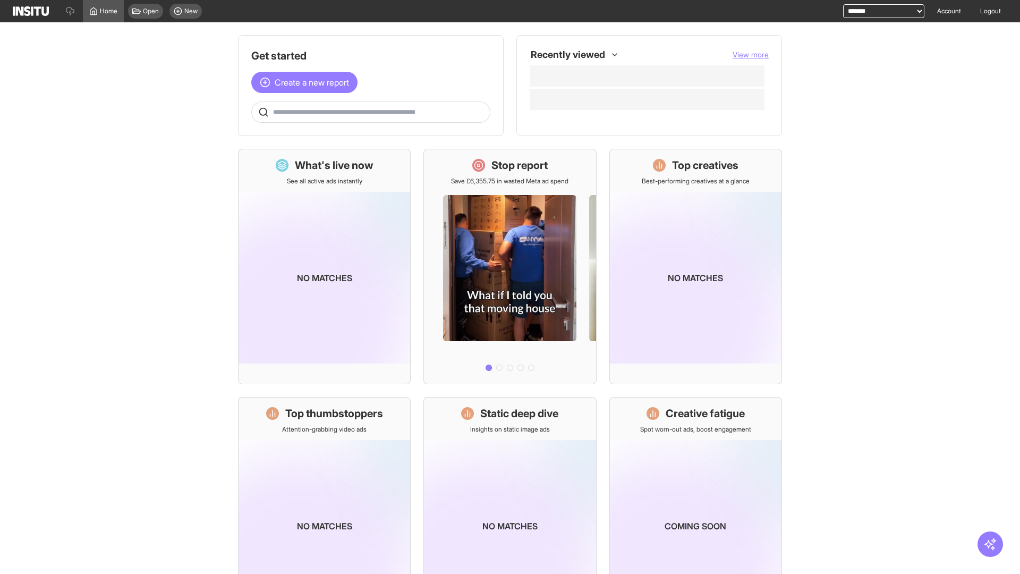 The height and width of the screenshot is (574, 1020). I want to click on h1: Static deep dive, so click(519, 413).